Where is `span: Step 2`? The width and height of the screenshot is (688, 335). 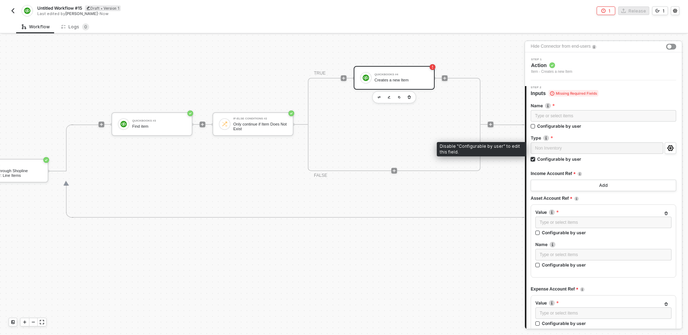
span: Step 2 is located at coordinates (565, 87).